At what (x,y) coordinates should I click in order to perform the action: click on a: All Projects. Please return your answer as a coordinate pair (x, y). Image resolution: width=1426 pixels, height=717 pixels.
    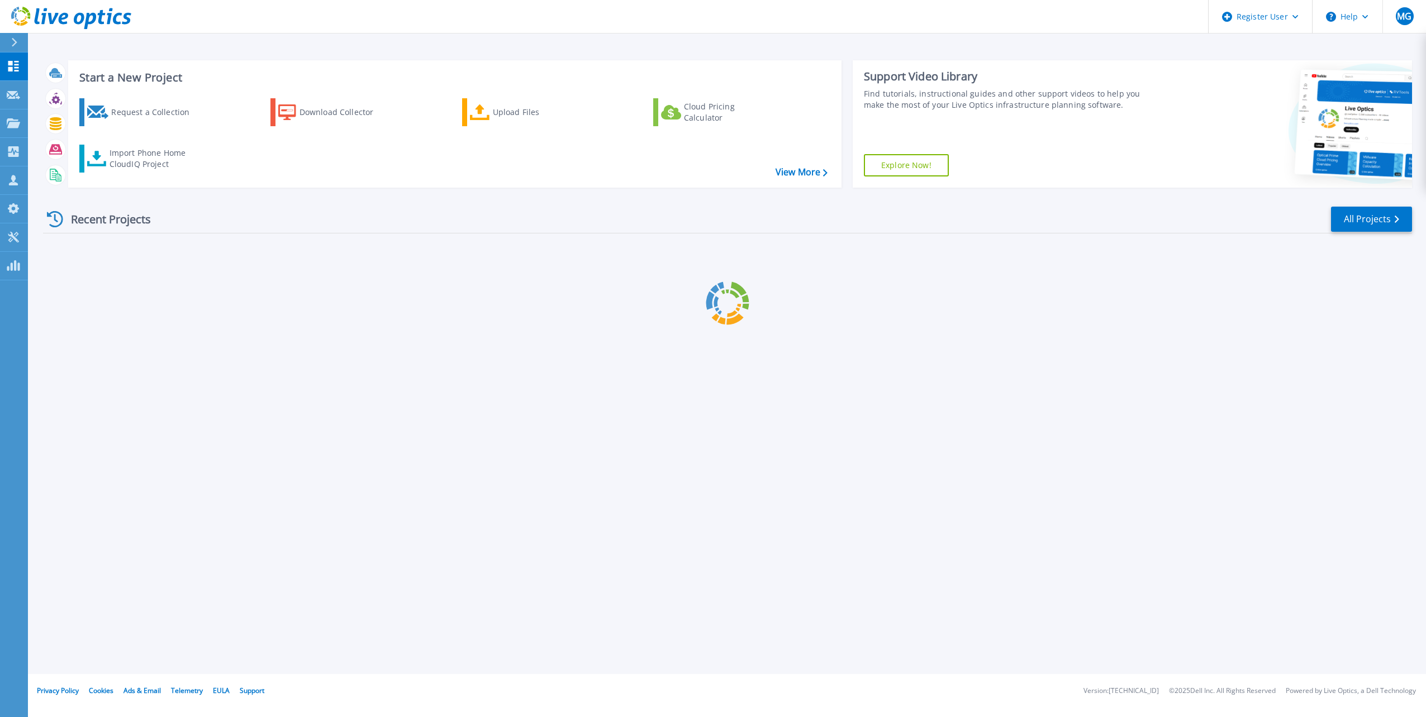
    Looking at the image, I should click on (1371, 219).